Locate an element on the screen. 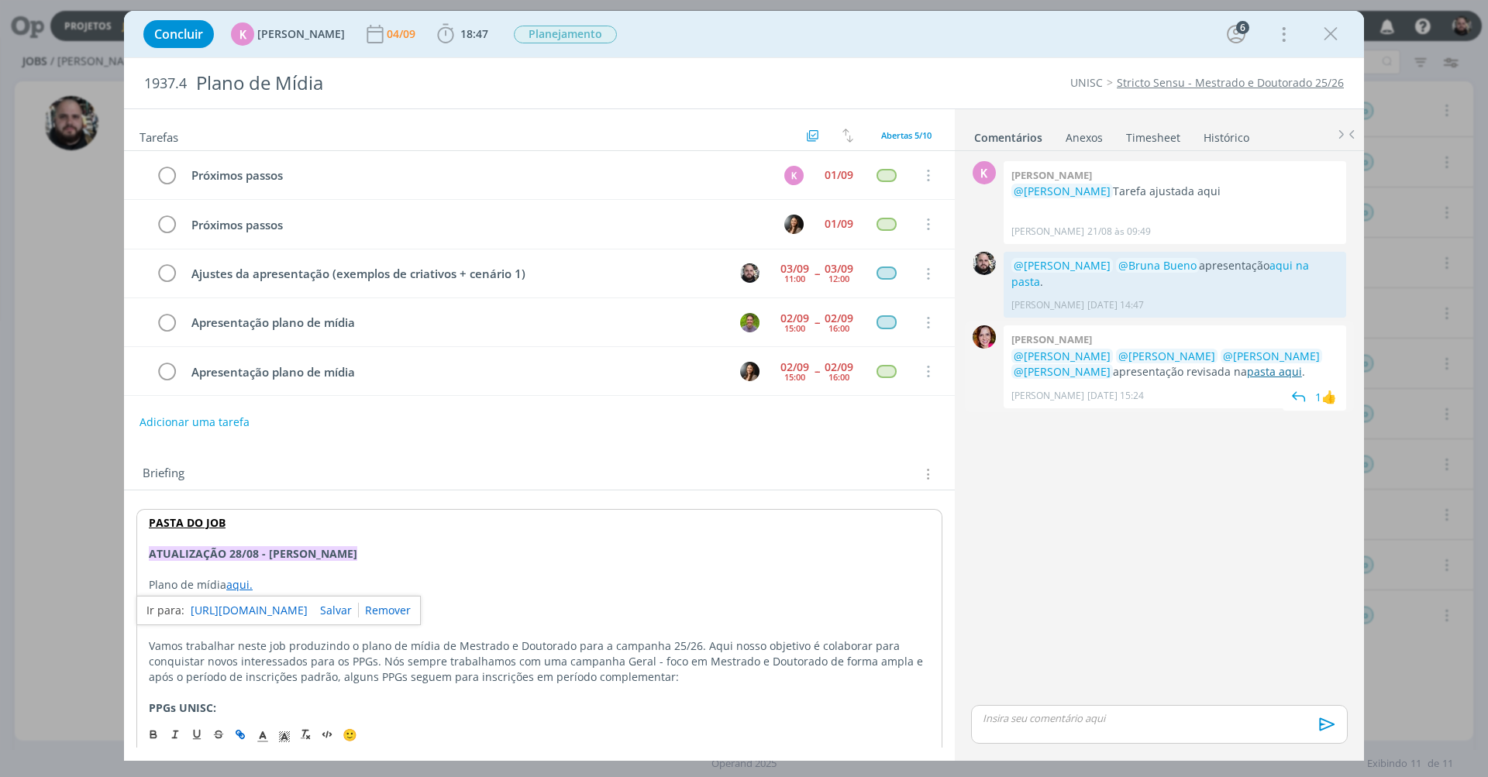 The image size is (1488, 777). div: 1 is located at coordinates (1318, 397).